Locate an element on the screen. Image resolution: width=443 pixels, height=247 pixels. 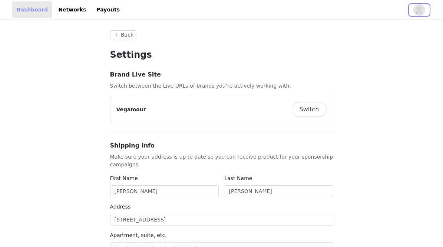
p: Make sure your address is up to date so you can receive product for your sponsorship campaigns. is located at coordinates (222, 161).